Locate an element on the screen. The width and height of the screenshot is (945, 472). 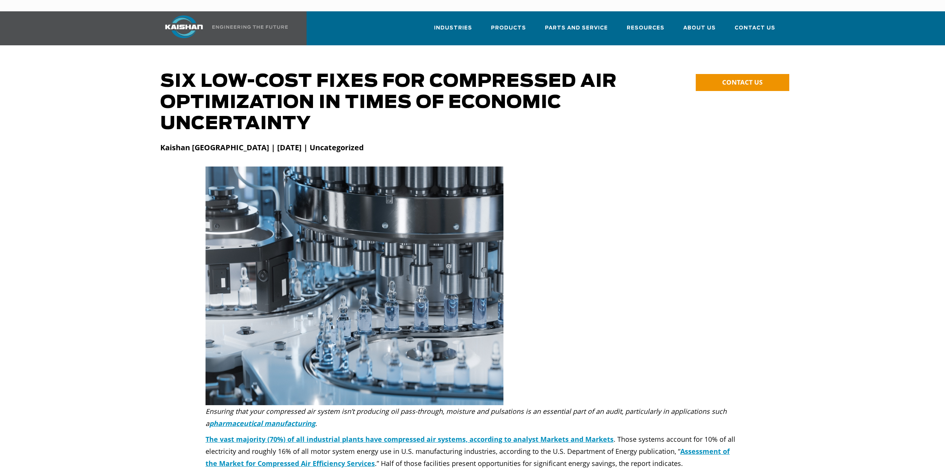
span: CONTACT US is located at coordinates (742, 82).